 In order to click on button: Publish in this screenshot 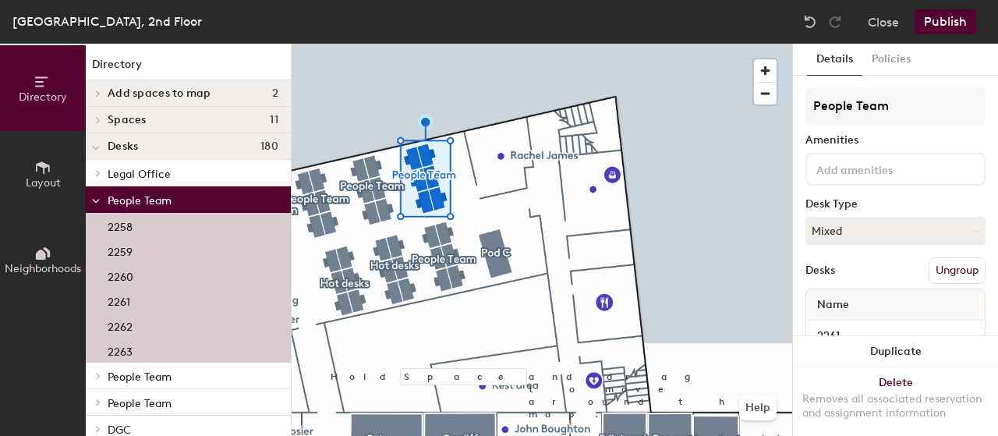, I will do `click(945, 22)`.